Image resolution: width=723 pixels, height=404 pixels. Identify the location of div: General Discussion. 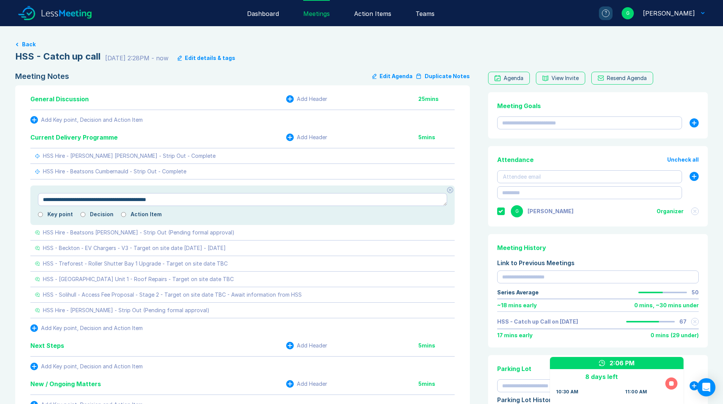
(60, 99).